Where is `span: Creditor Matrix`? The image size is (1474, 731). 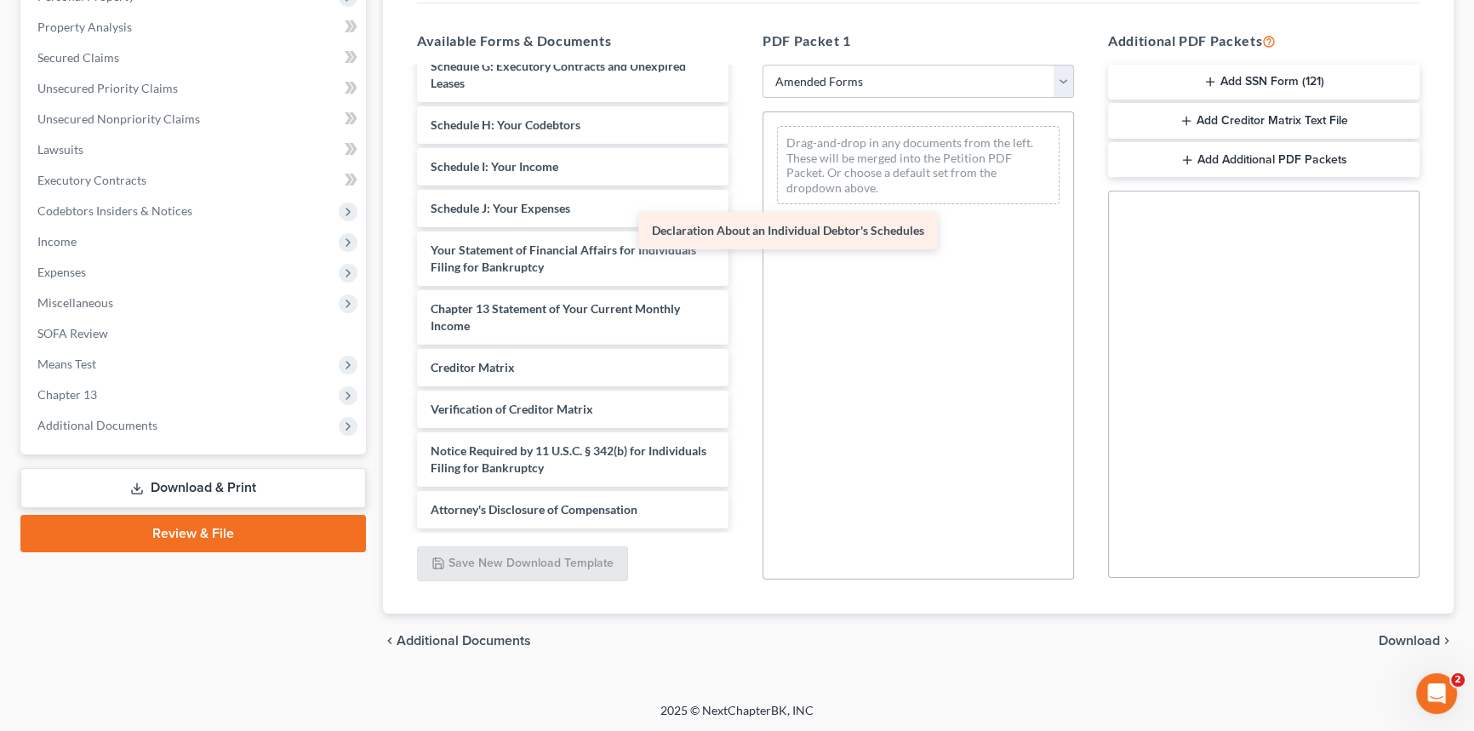 span: Creditor Matrix is located at coordinates (472, 367).